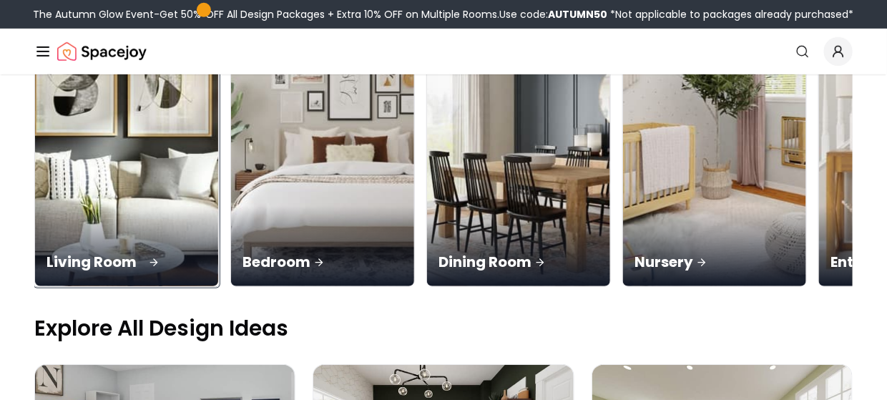  What do you see at coordinates (715, 262) in the screenshot?
I see `p: Nursery` at bounding box center [715, 262].